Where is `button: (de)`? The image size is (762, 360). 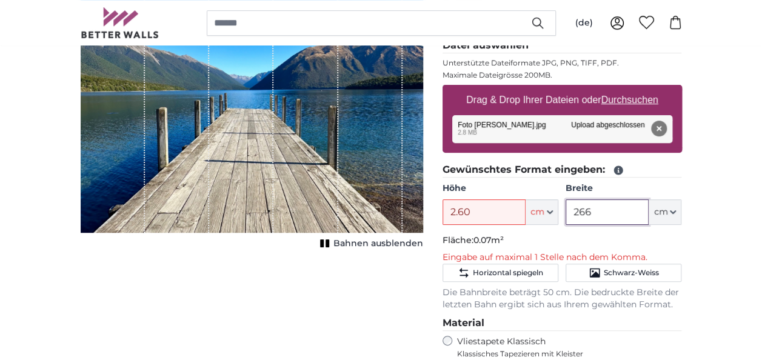
button: (de) is located at coordinates (584, 23).